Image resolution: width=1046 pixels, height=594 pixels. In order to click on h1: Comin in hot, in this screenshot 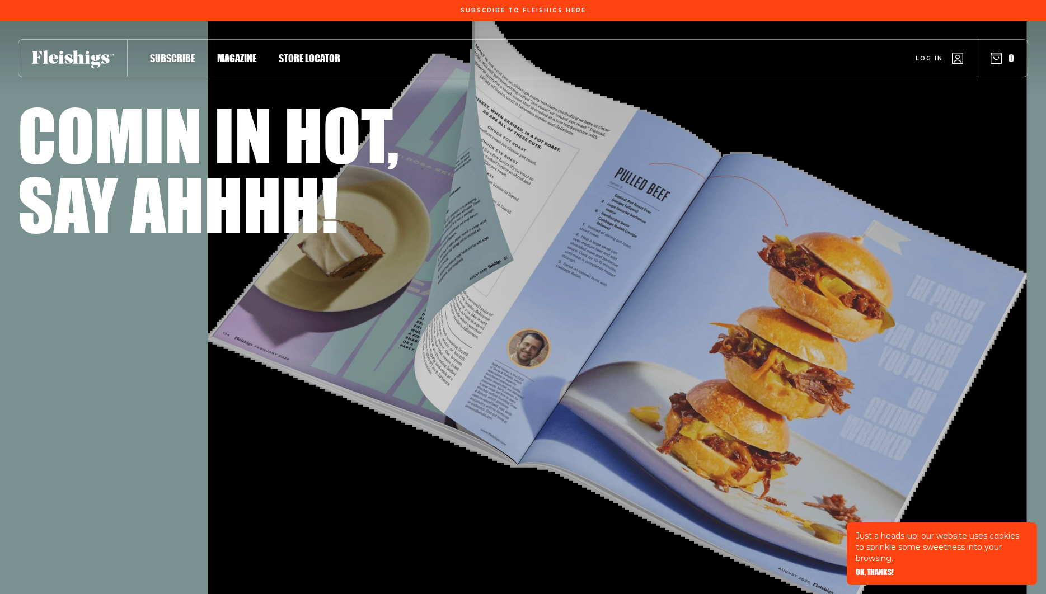, I will do `click(208, 134)`.